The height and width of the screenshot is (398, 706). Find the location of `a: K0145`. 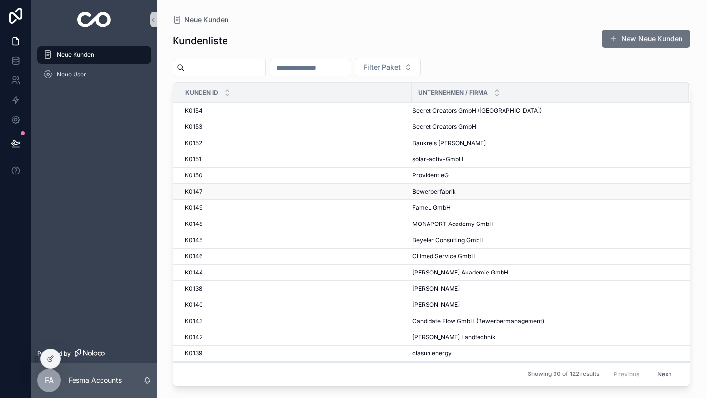

a: K0145 is located at coordinates (295, 240).